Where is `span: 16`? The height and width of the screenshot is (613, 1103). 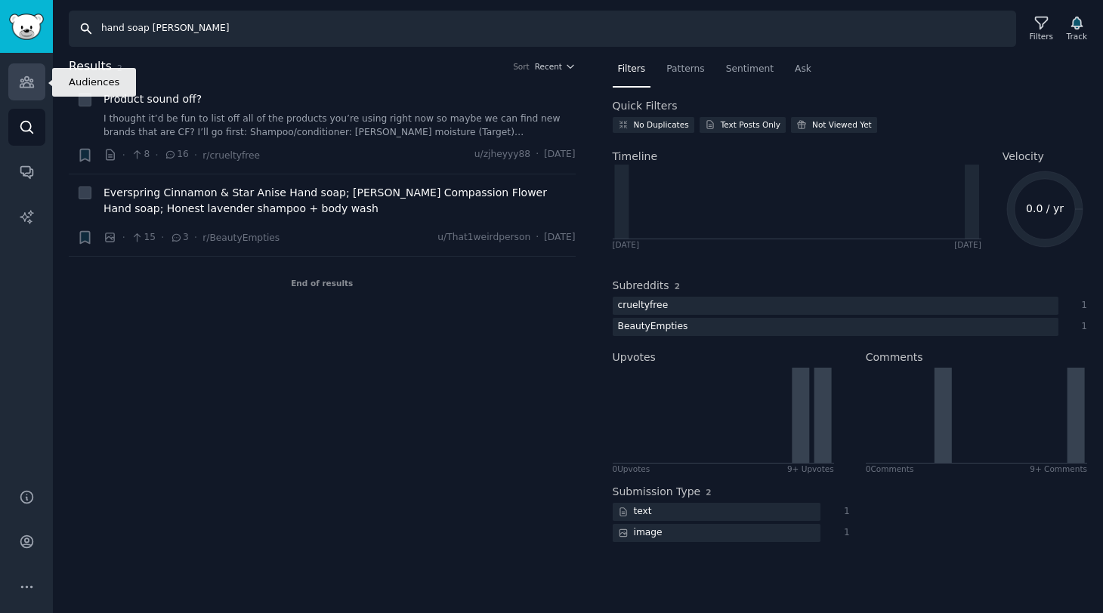 span: 16 is located at coordinates (176, 155).